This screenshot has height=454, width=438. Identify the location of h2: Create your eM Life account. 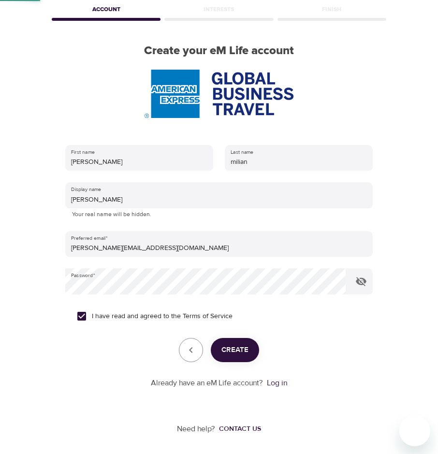
(219, 51).